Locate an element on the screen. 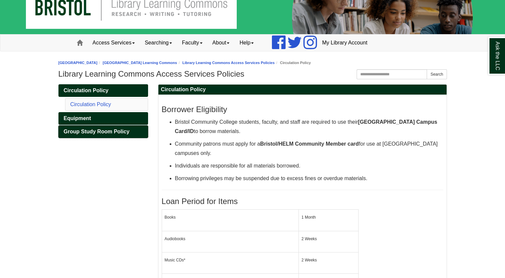  a: About is located at coordinates (221, 43).